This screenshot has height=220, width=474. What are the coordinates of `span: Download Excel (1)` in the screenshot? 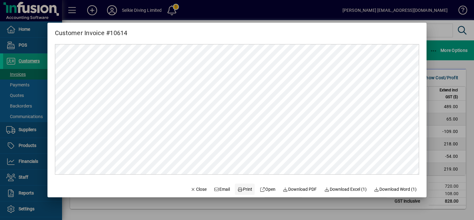 It's located at (345, 189).